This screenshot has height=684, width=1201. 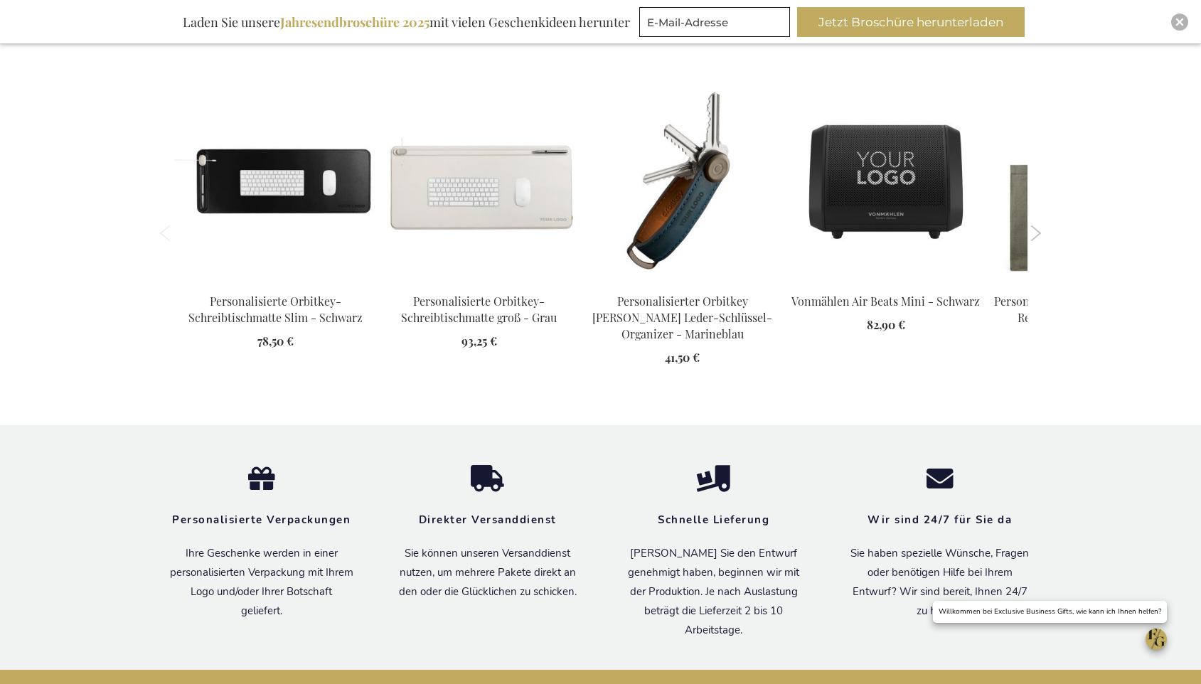 What do you see at coordinates (262, 582) in the screenshot?
I see `p: Ihre Geschenke werden in einer personalisierten Verpackung mit Ihrem Logo und/oder Ihrer Botschaf...` at bounding box center [262, 582].